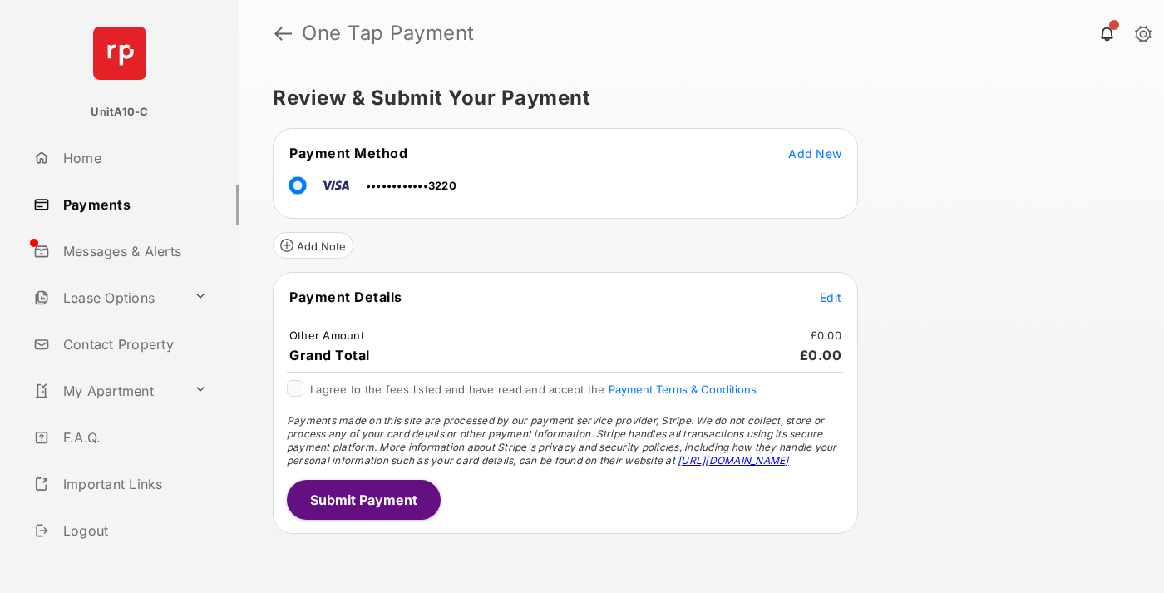  Describe the element at coordinates (133, 158) in the screenshot. I see `a: Home` at that location.